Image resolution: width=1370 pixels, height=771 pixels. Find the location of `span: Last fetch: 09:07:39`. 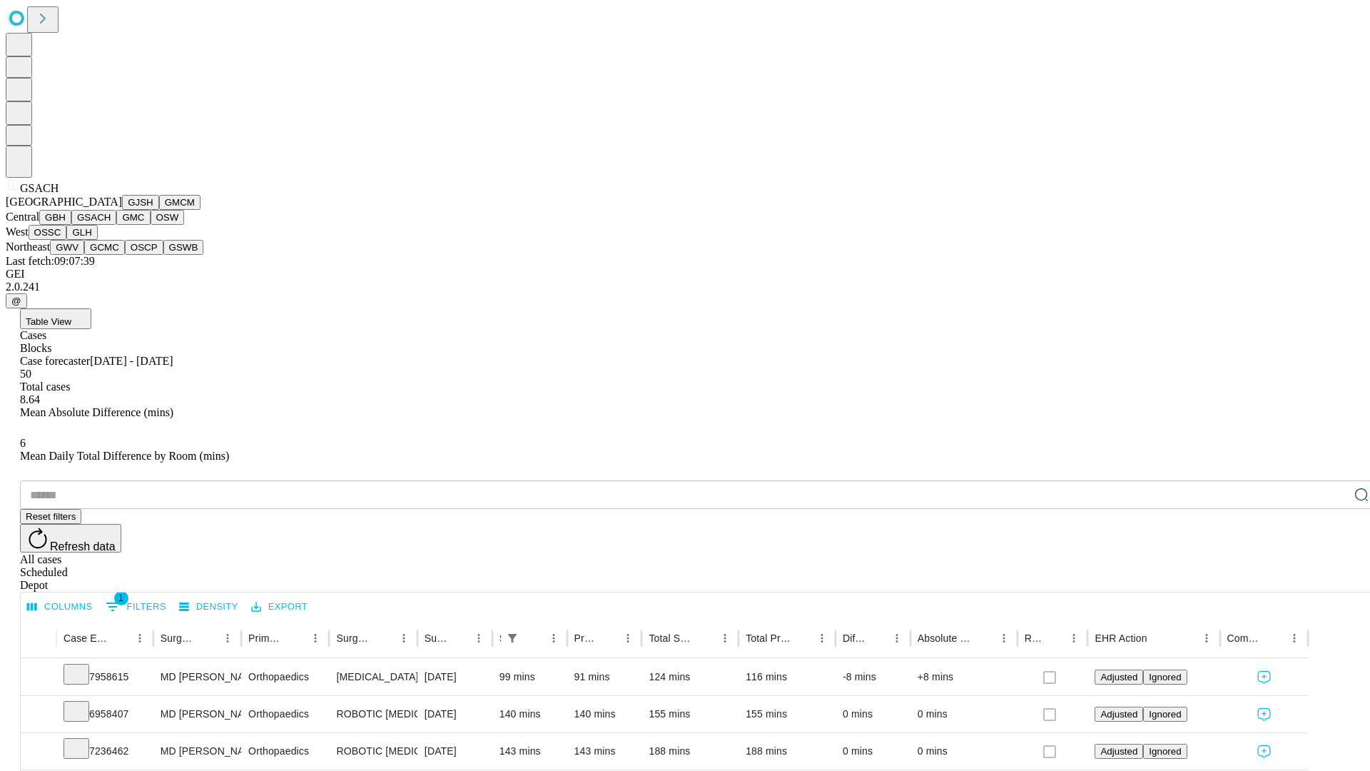

span: Last fetch: 09:07:39 is located at coordinates (50, 260).